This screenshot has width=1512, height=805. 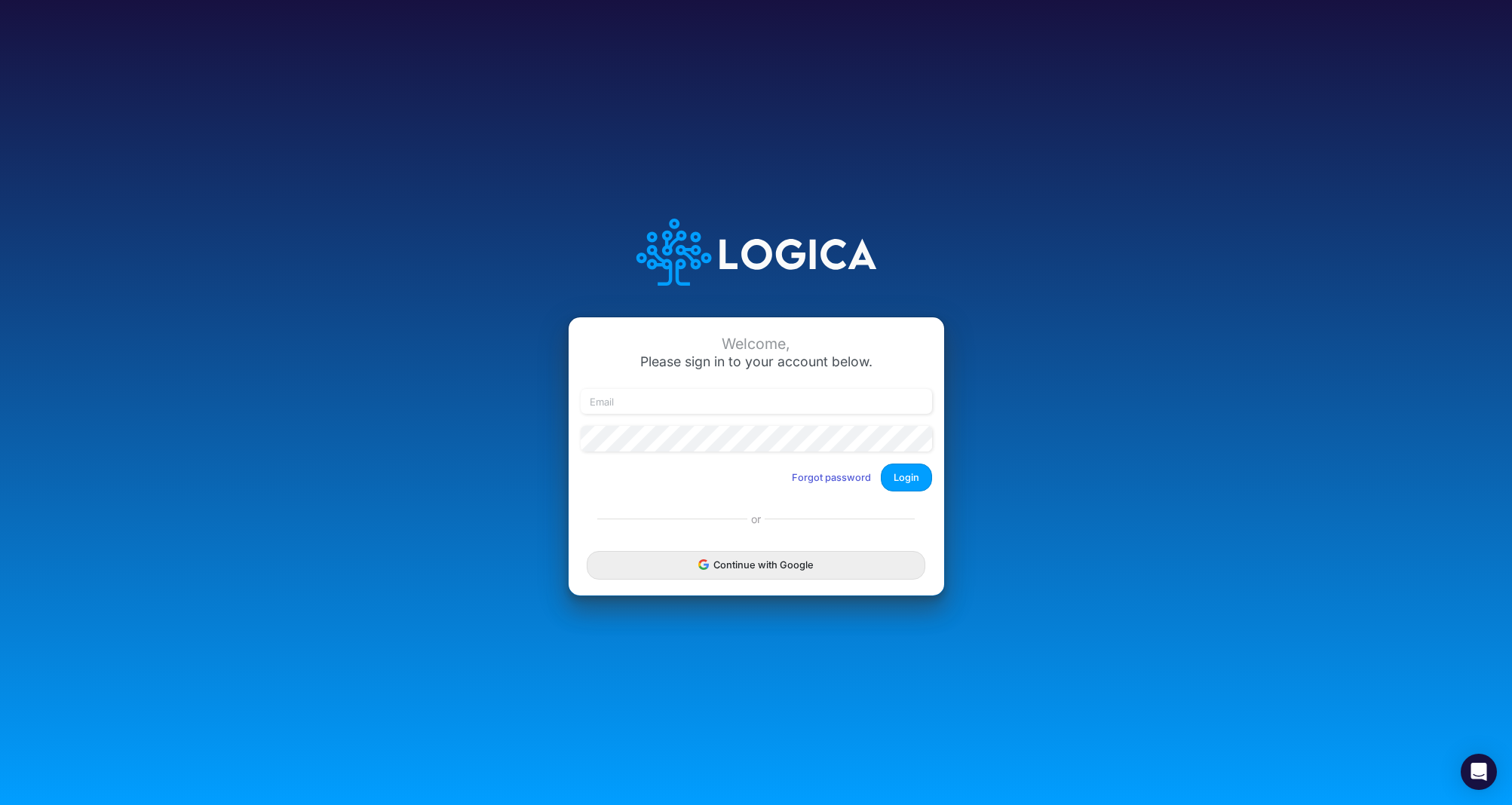 What do you see at coordinates (756, 564) in the screenshot?
I see `button: Continue with Google` at bounding box center [756, 564].